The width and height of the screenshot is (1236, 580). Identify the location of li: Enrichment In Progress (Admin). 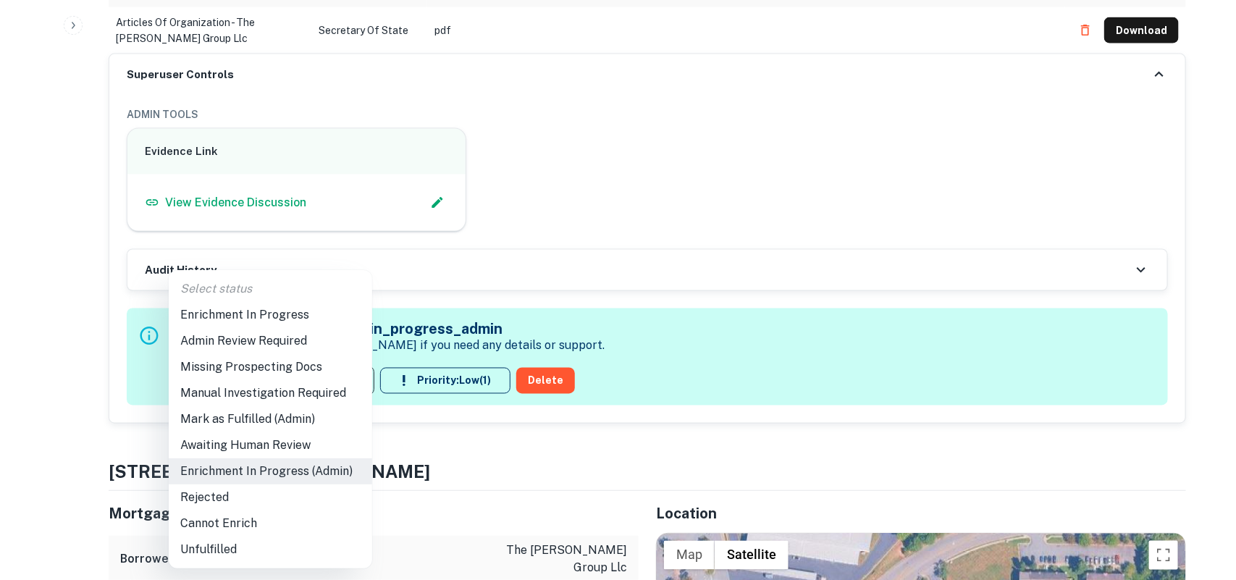
(270, 472).